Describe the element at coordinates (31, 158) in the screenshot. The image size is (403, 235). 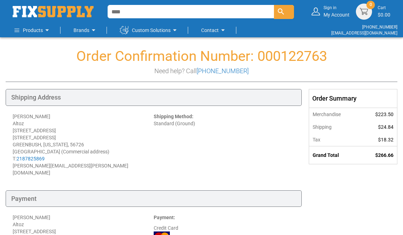
I see `a: 2187825869` at that location.